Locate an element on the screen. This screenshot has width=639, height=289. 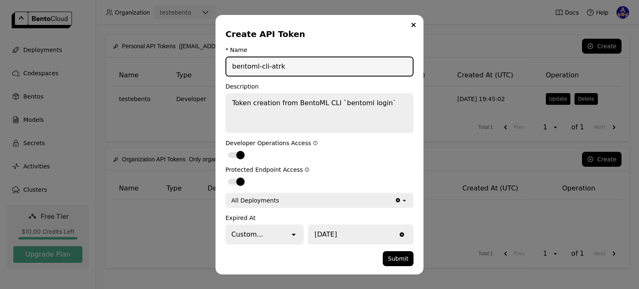
div: Developer Operations Access is located at coordinates (319, 143).